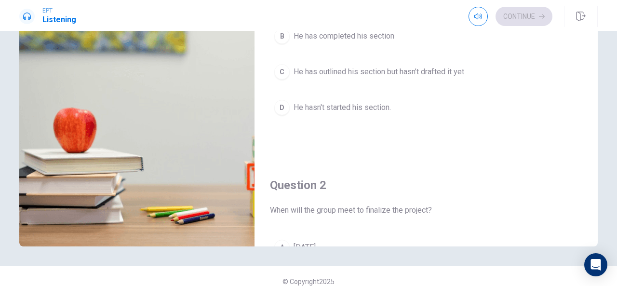 Image resolution: width=617 pixels, height=286 pixels. Describe the element at coordinates (344, 36) in the screenshot. I see `span: He has completed his section` at that location.